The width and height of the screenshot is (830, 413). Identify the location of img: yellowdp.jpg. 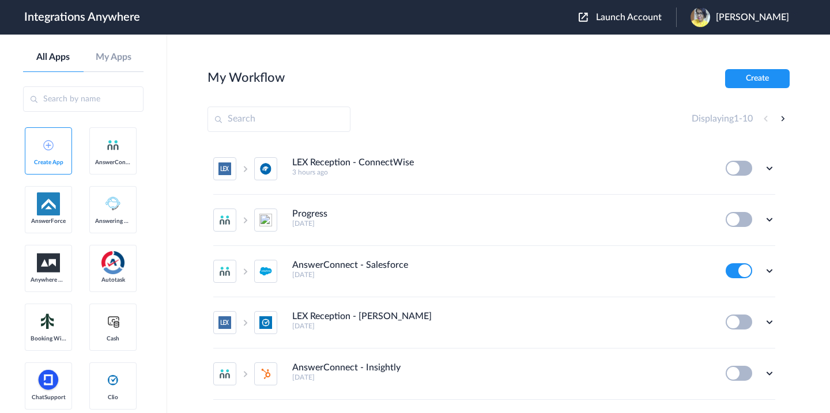
(700, 17).